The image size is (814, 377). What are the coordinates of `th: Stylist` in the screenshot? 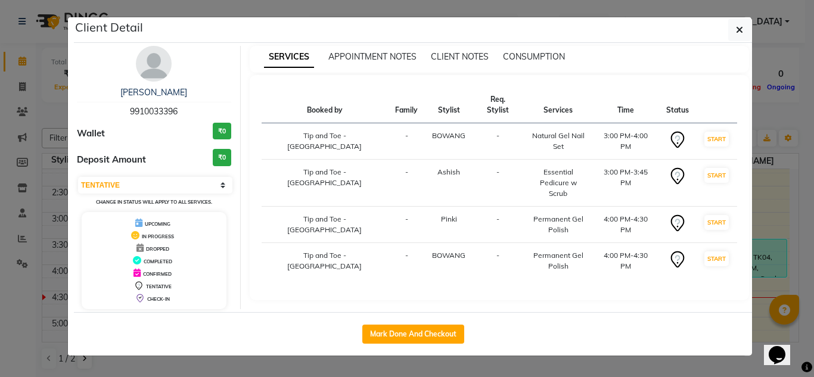 It's located at (449, 105).